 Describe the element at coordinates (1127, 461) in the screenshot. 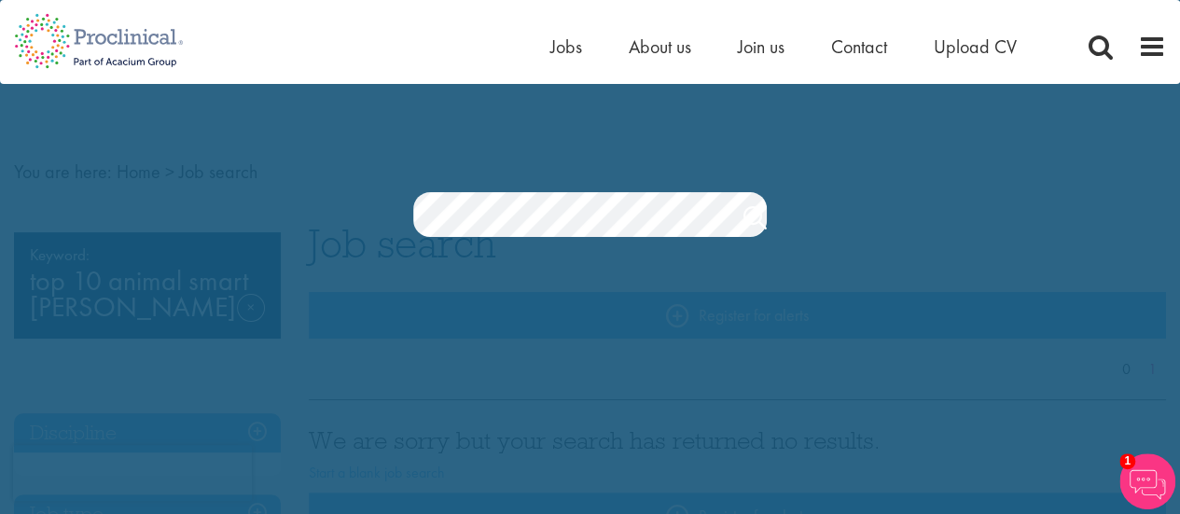

I see `span: 1` at that location.